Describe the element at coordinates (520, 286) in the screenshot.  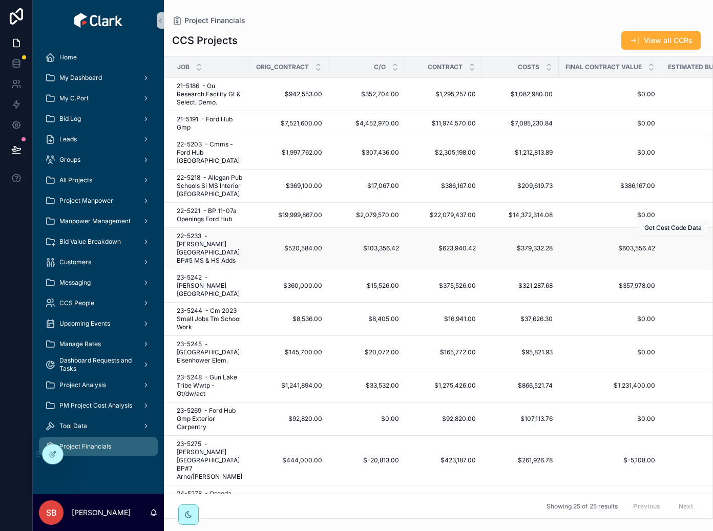
I see `span: $321,287.68` at that location.